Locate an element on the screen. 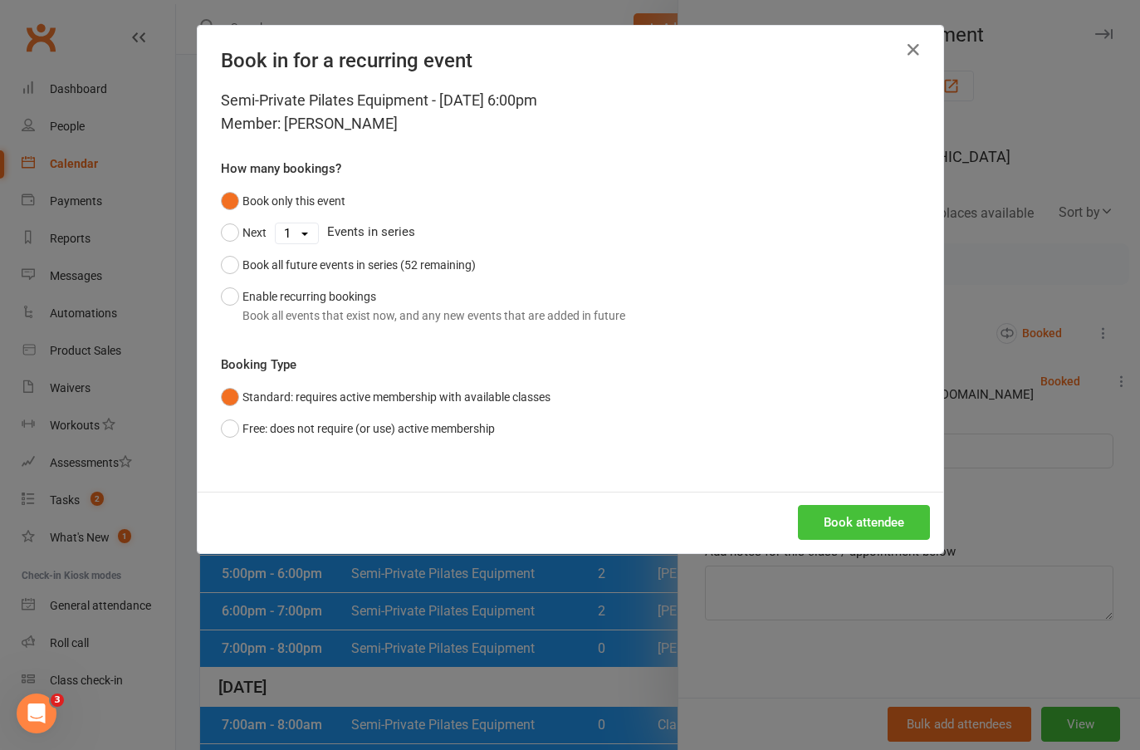 This screenshot has height=750, width=1140. button: Free: does not require (or use) active membership is located at coordinates (358, 428).